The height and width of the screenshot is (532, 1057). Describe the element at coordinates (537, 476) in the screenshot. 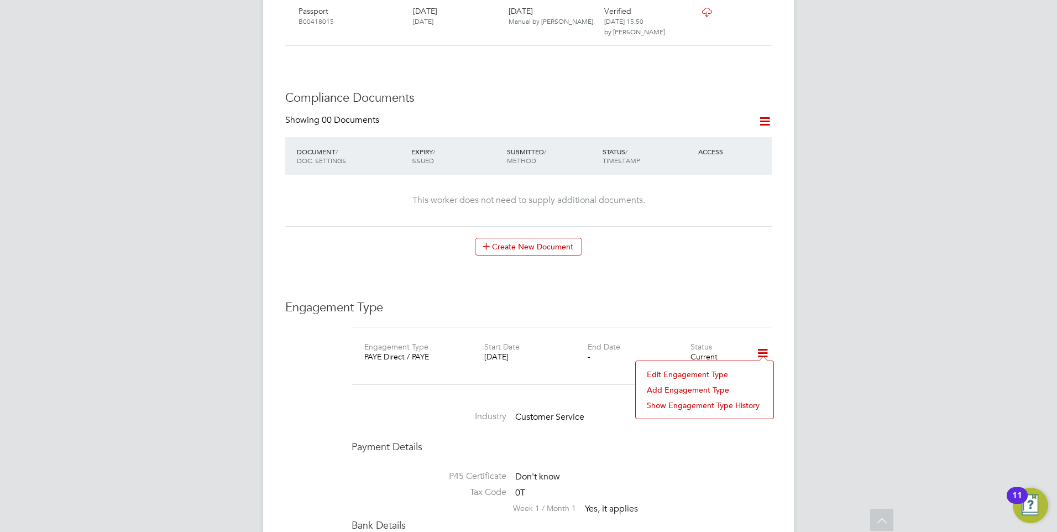

I see `span: Don't know` at that location.